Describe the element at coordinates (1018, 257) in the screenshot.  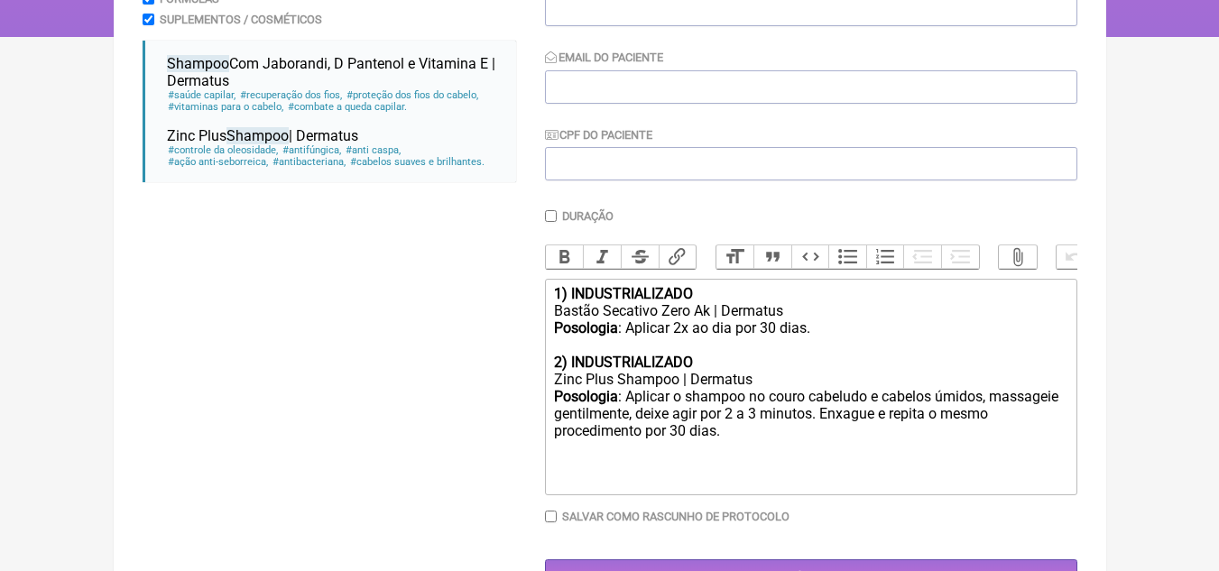
I see `button: Attach Files` at that location.